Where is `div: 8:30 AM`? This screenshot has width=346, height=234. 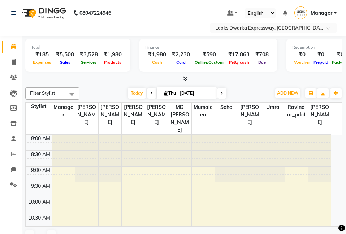
div: 8:30 AM is located at coordinates (40, 155).